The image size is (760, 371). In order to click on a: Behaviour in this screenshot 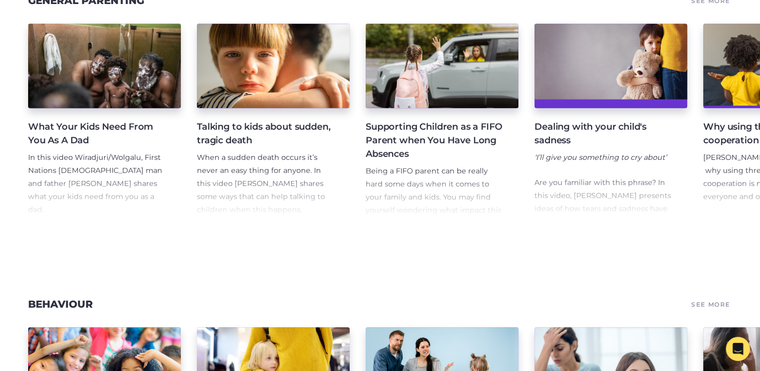, I will do `click(60, 304)`.